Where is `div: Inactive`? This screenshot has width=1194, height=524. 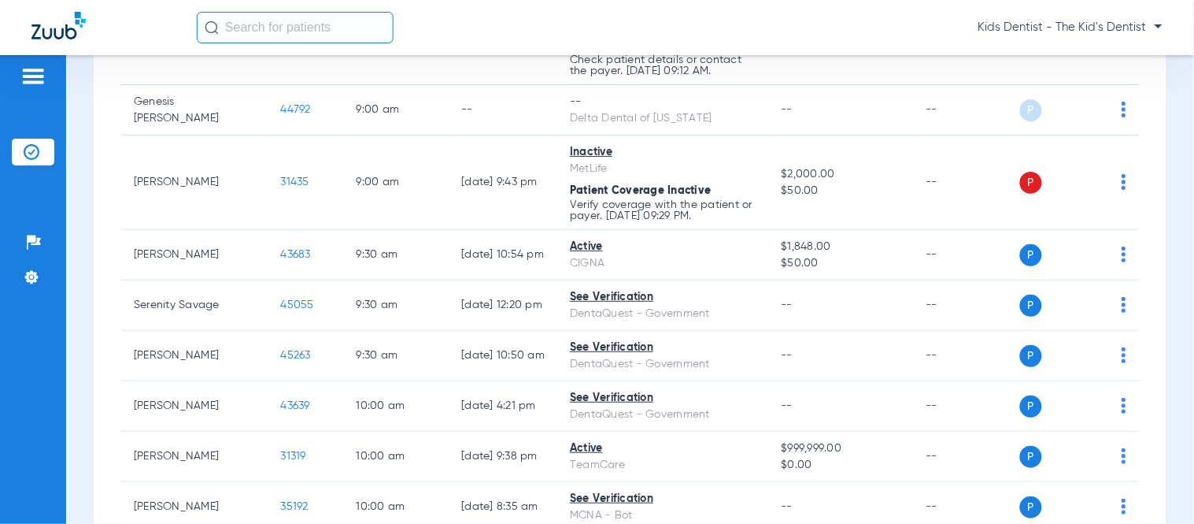 div: Inactive is located at coordinates (663, 152).